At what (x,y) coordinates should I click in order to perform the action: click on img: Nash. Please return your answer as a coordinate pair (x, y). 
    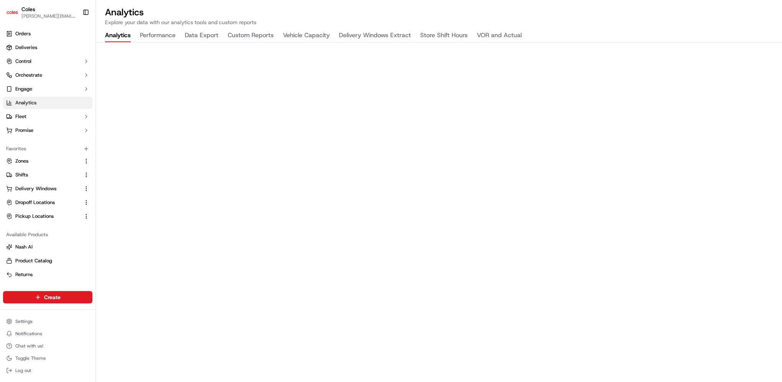
    Looking at the image, I should click on (15, 15).